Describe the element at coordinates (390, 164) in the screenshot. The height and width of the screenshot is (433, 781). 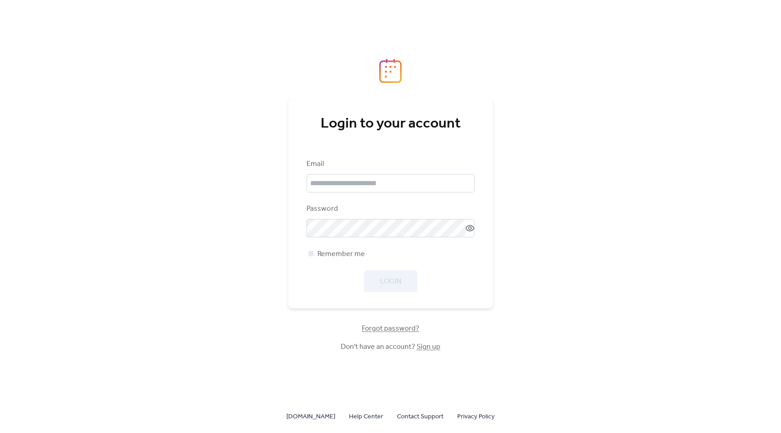
I see `div: Email` at that location.